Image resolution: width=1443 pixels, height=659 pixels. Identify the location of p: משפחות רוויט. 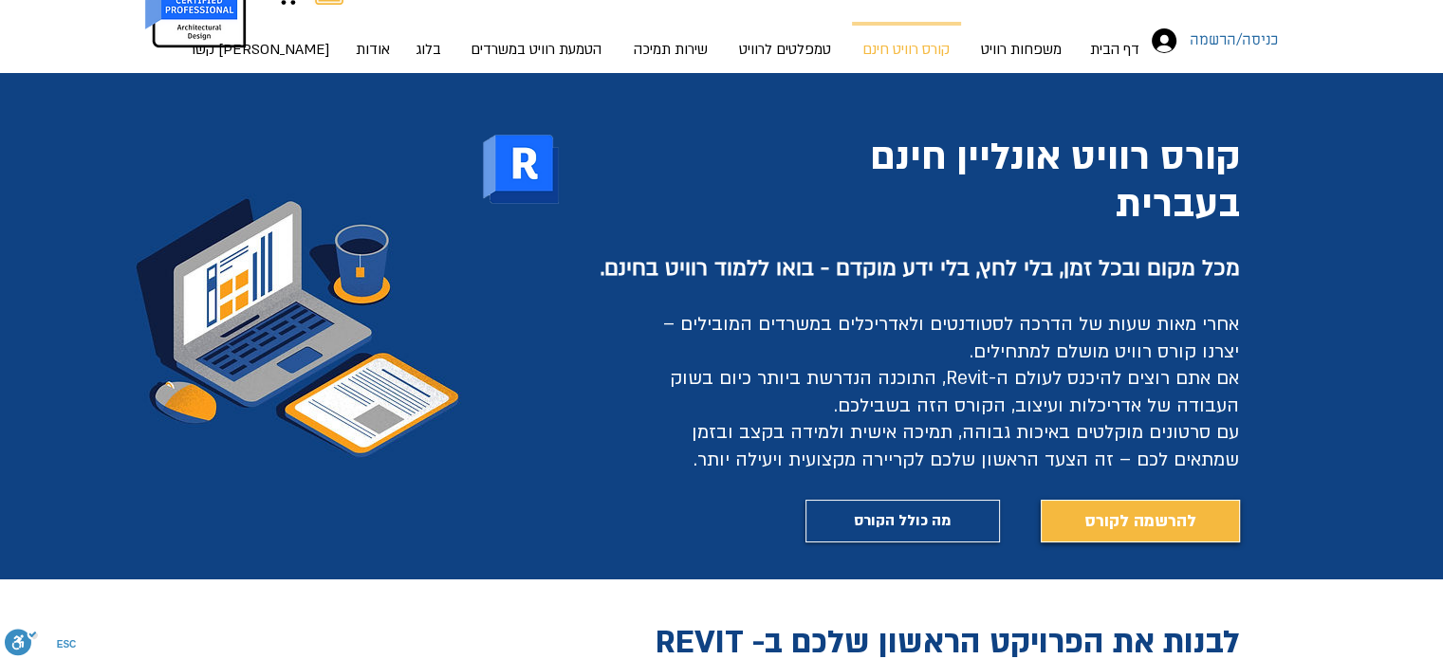
(1021, 49).